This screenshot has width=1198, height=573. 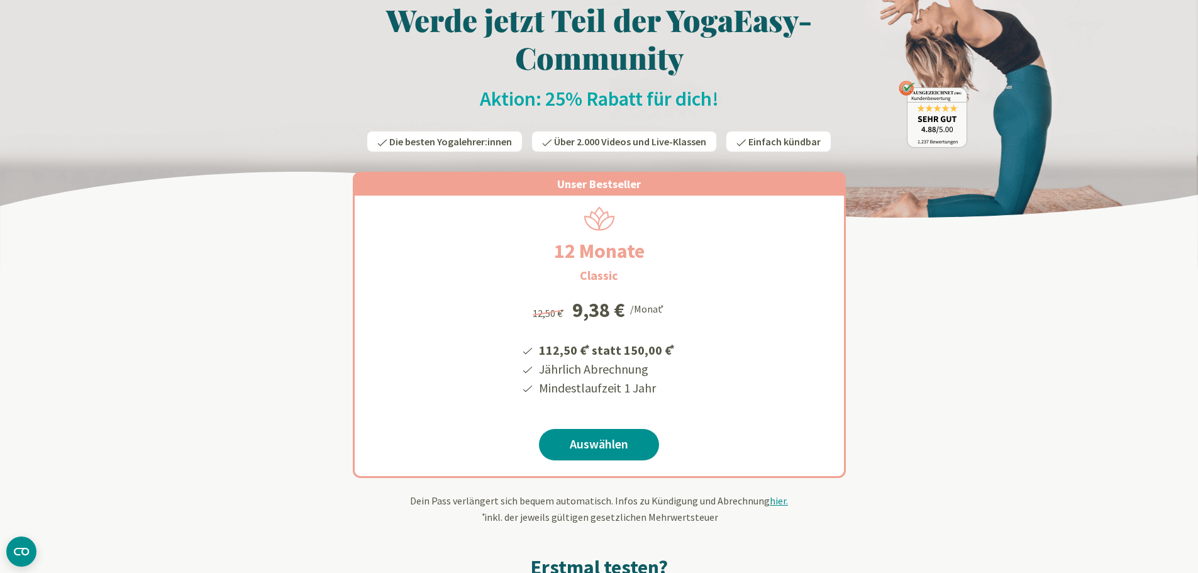 What do you see at coordinates (21, 551) in the screenshot?
I see `button: CMP-Widget öffnen` at bounding box center [21, 551].